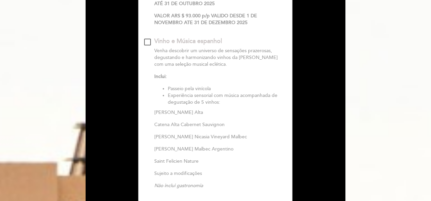 The width and height of the screenshot is (431, 201). What do you see at coordinates (221, 173) in the screenshot?
I see `p: Sujeito a modificações` at bounding box center [221, 173].